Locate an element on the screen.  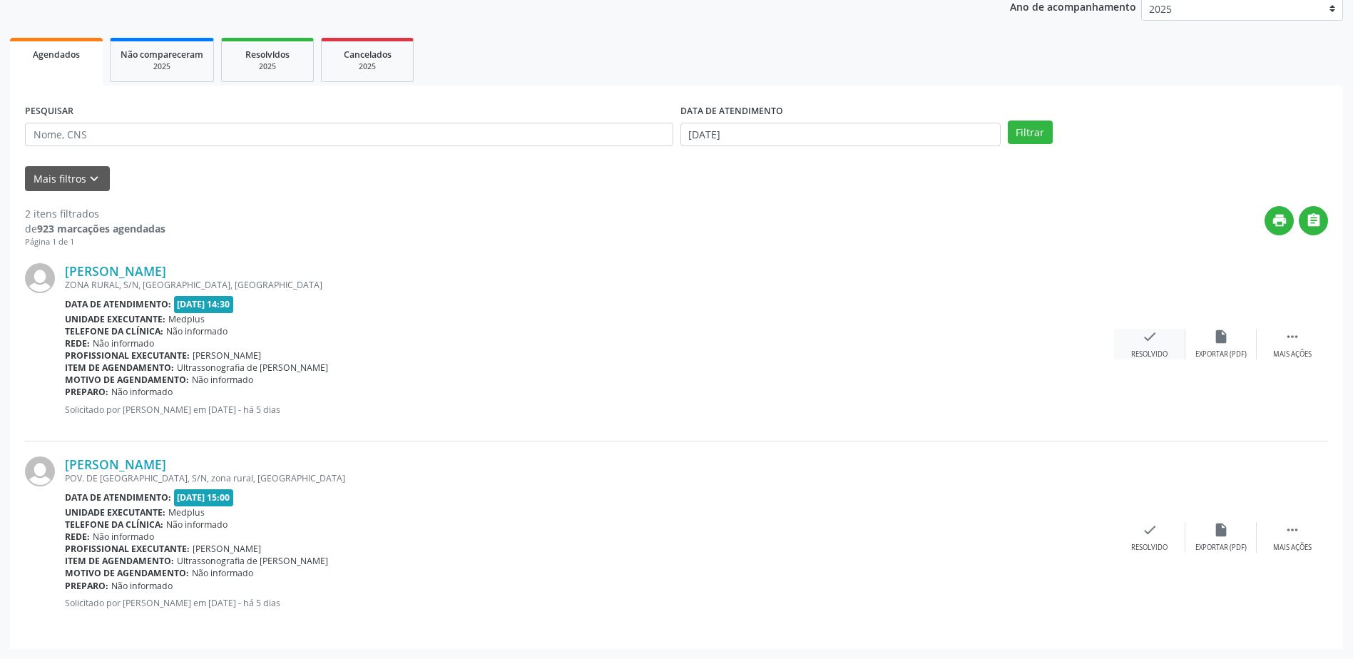
div: de is located at coordinates (95, 228).